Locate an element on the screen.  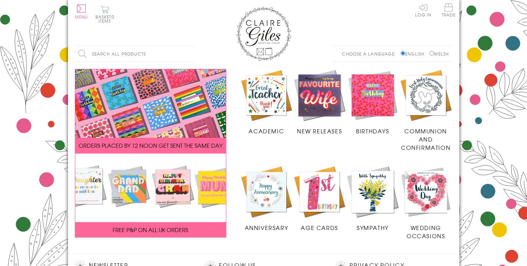
span: Anniversary is located at coordinates (266, 228).